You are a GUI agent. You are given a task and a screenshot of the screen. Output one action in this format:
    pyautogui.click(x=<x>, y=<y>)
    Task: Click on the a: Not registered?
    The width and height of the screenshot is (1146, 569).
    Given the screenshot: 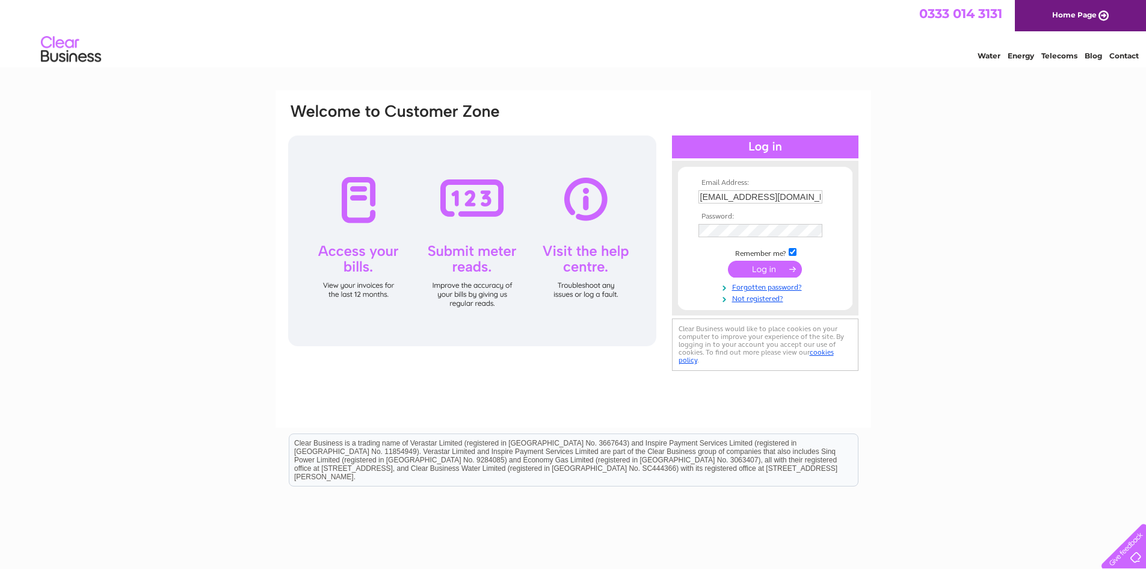 What is the action you would take?
    pyautogui.click(x=766, y=297)
    